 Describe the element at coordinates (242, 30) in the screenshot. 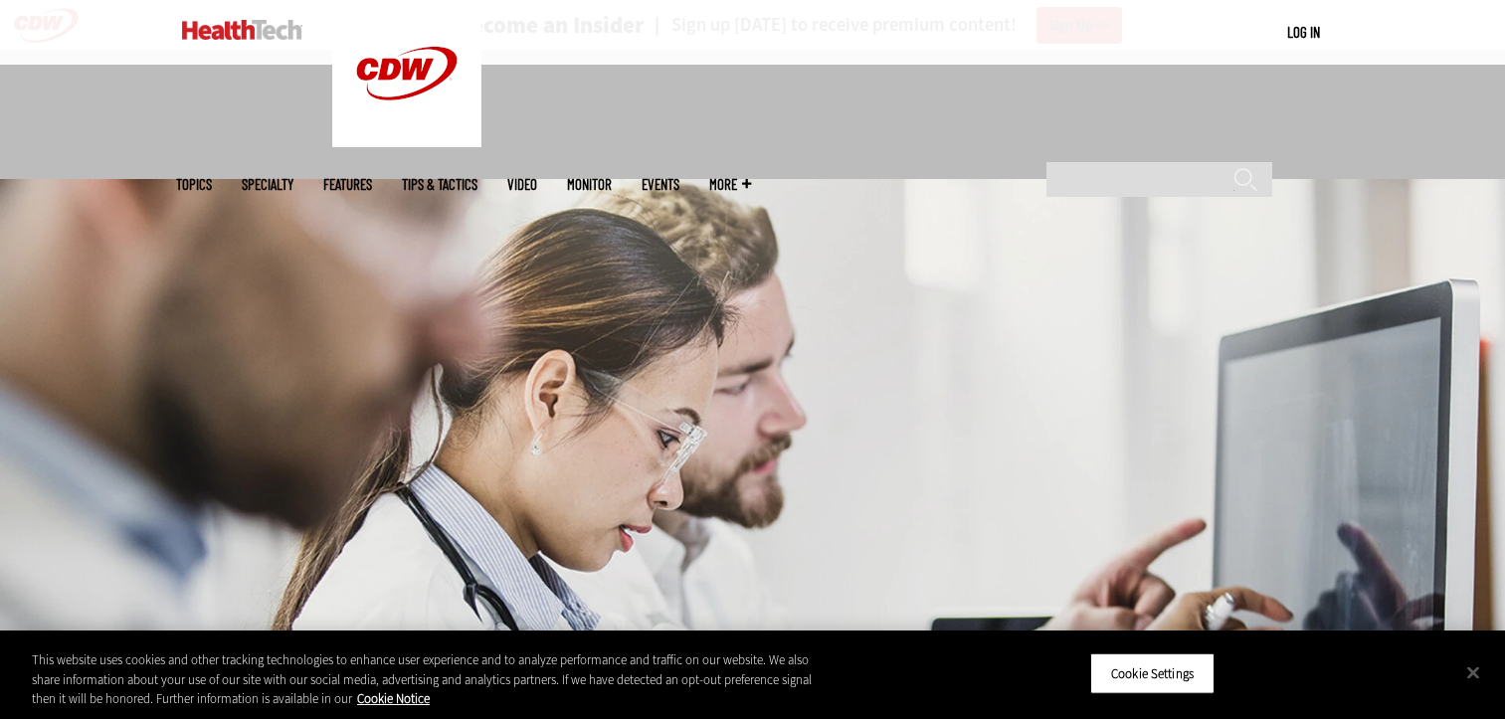

I see `img: Home` at that location.